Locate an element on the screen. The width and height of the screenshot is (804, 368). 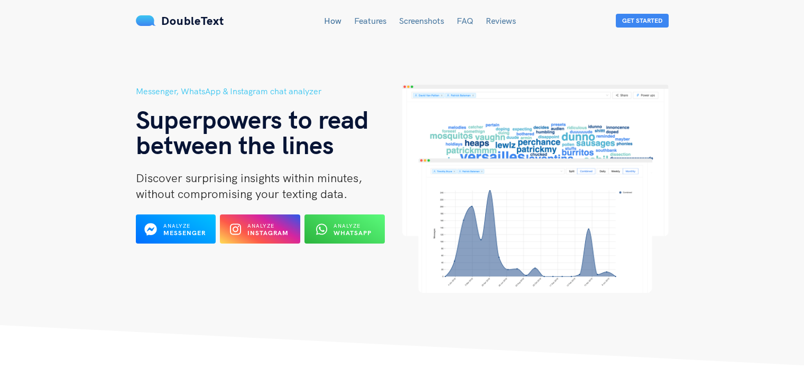
b: Messenger is located at coordinates (185, 232).